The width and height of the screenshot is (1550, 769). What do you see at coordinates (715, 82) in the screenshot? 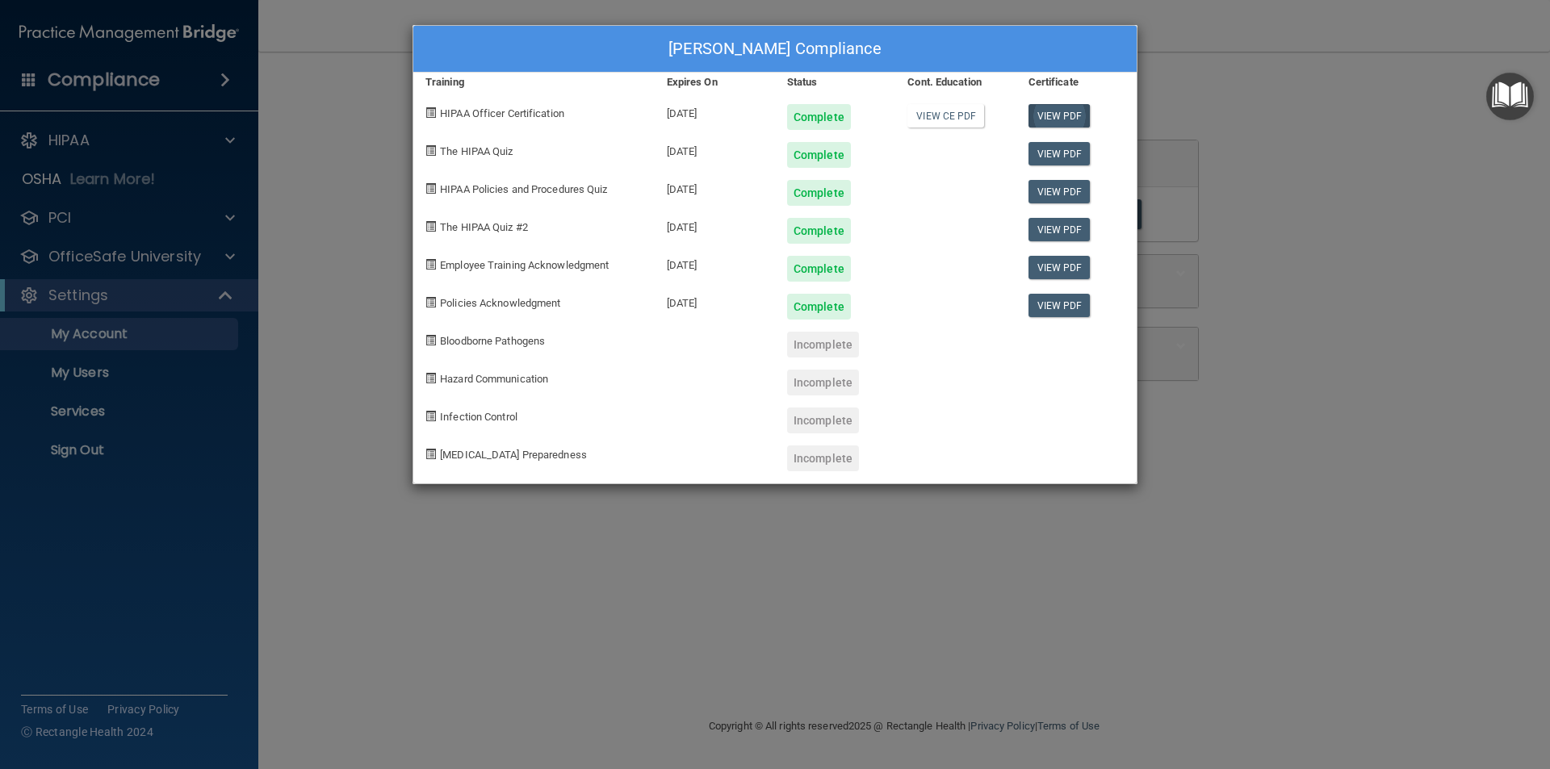
I see `div: Expires On` at bounding box center [715, 82].